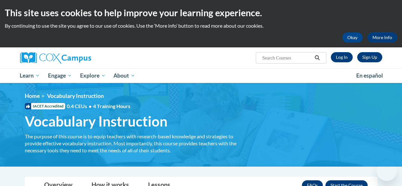 The width and height of the screenshot is (402, 186). Describe the element at coordinates (370, 75) in the screenshot. I see `span: En español` at that location.